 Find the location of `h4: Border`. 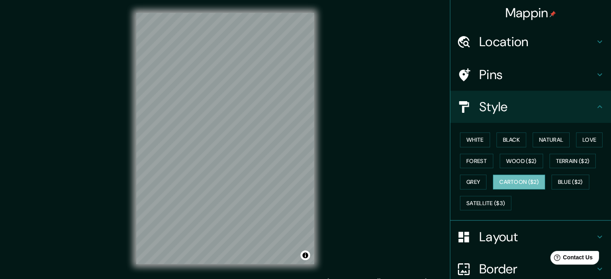

h4: Border is located at coordinates (537, 269).